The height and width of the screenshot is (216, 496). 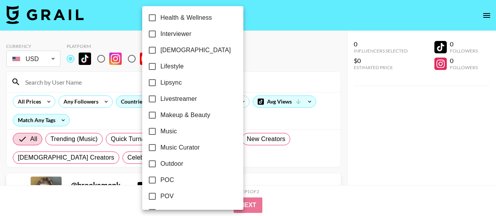 What do you see at coordinates (168, 132) in the screenshot?
I see `span: Music` at bounding box center [168, 132].